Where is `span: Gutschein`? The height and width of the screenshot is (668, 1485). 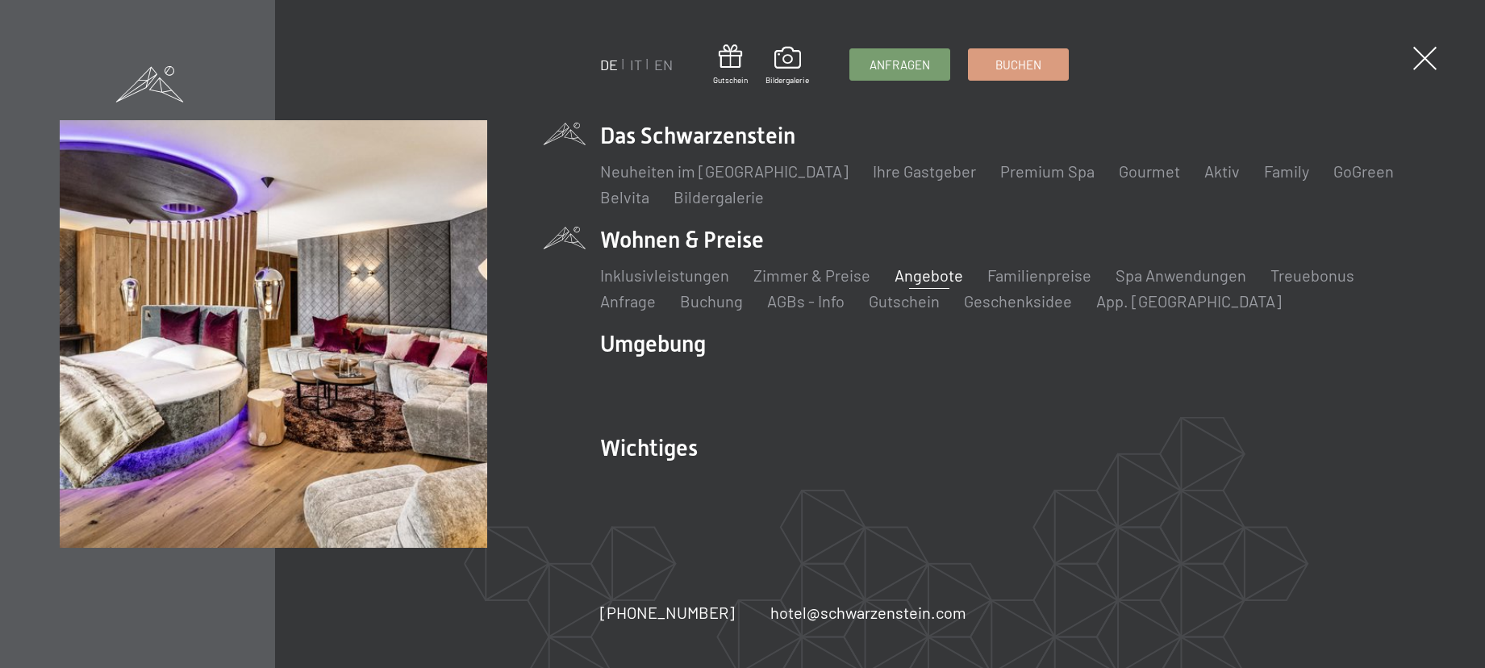 span: Gutschein is located at coordinates (730, 80).